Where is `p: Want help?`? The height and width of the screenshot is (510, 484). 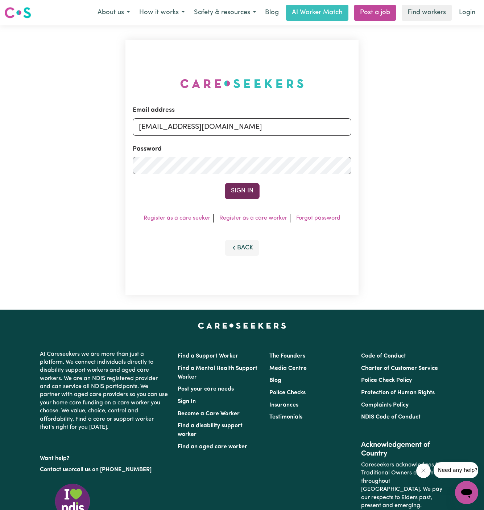 p: Want help? is located at coordinates (104, 457).